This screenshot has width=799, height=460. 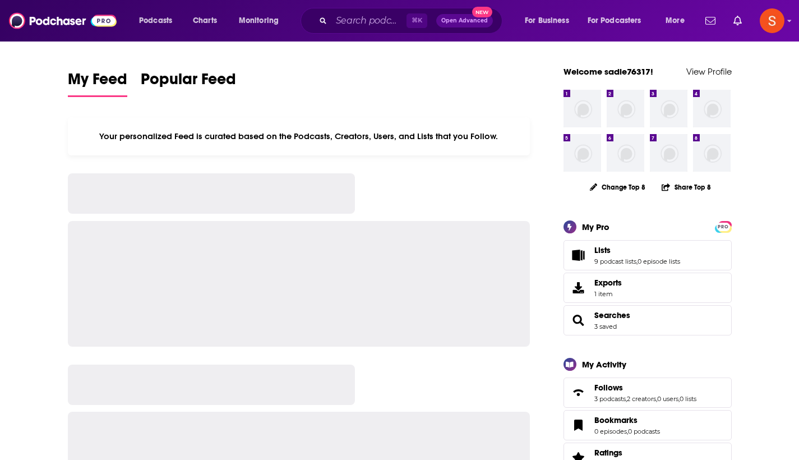 What do you see at coordinates (155, 21) in the screenshot?
I see `span: Podcasts` at bounding box center [155, 21].